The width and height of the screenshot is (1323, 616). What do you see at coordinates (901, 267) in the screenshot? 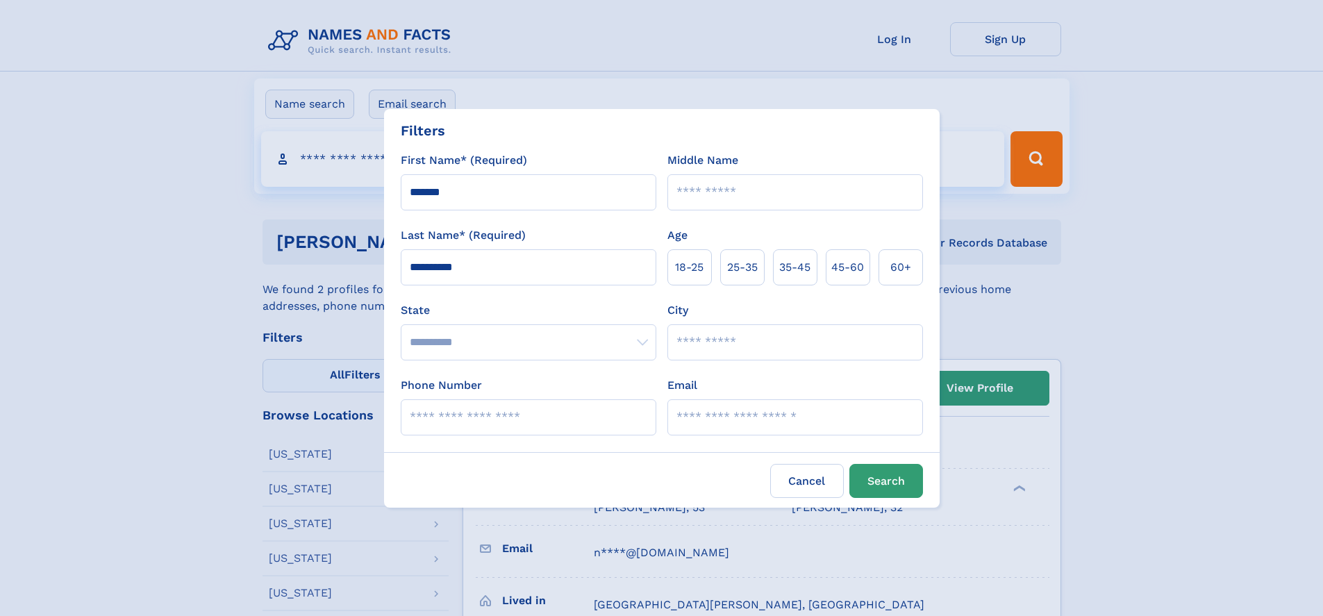
I see `span: 60+` at bounding box center [901, 267].